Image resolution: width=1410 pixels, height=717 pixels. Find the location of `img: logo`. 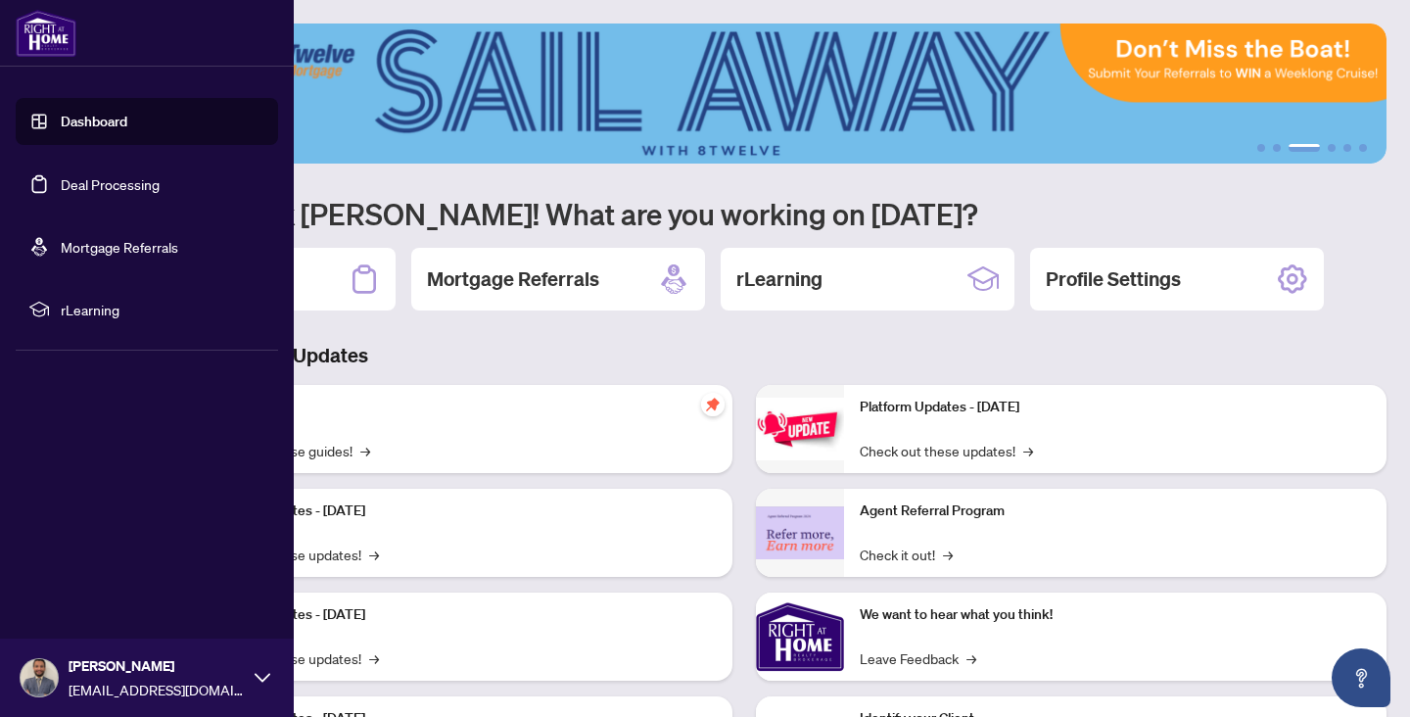

img: logo is located at coordinates (46, 33).